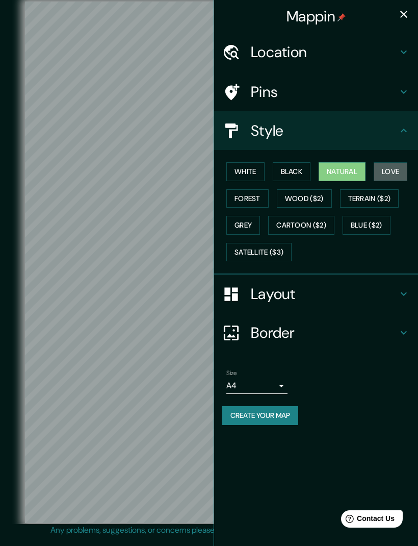 This screenshot has height=546, width=418. What do you see at coordinates (292, 171) in the screenshot?
I see `button: Black` at bounding box center [292, 171].